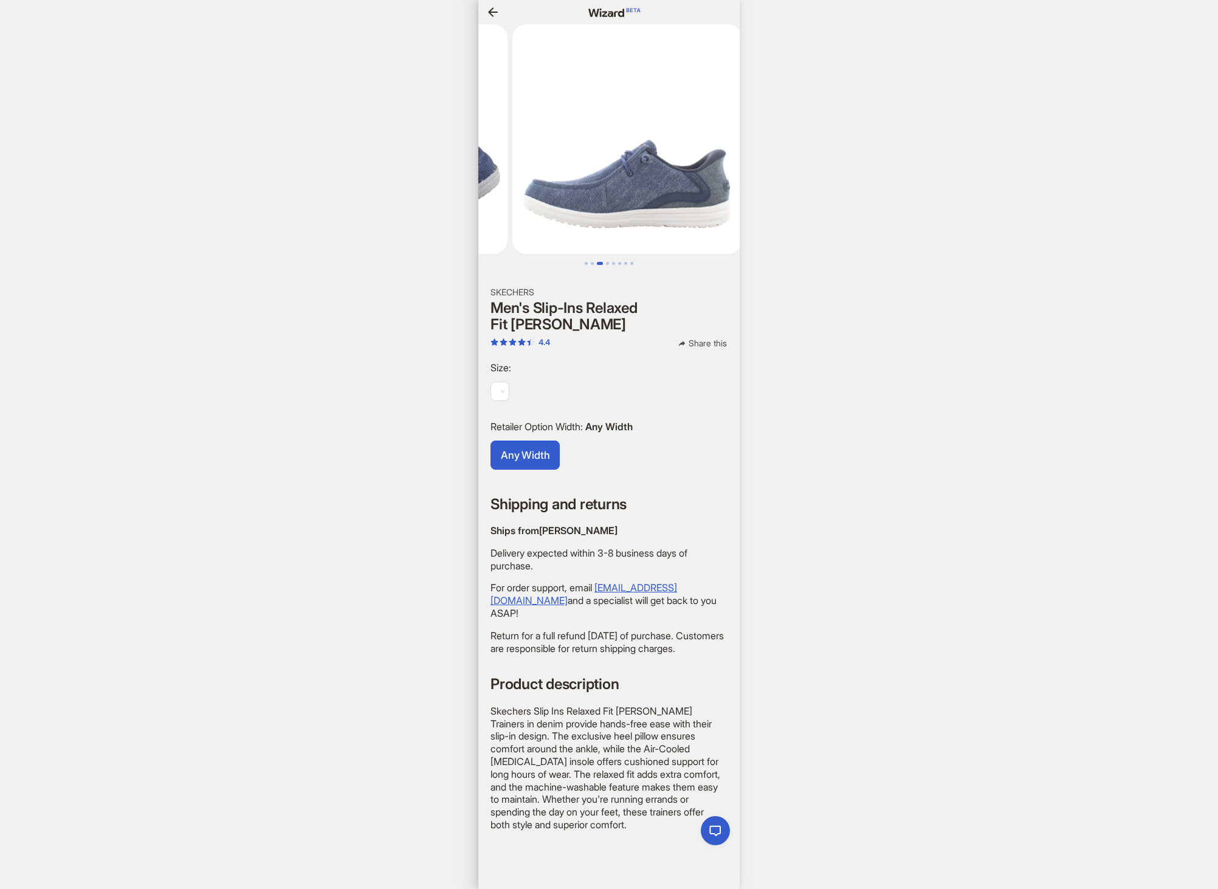 The height and width of the screenshot is (889, 1218). I want to click on label: available, so click(525, 455).